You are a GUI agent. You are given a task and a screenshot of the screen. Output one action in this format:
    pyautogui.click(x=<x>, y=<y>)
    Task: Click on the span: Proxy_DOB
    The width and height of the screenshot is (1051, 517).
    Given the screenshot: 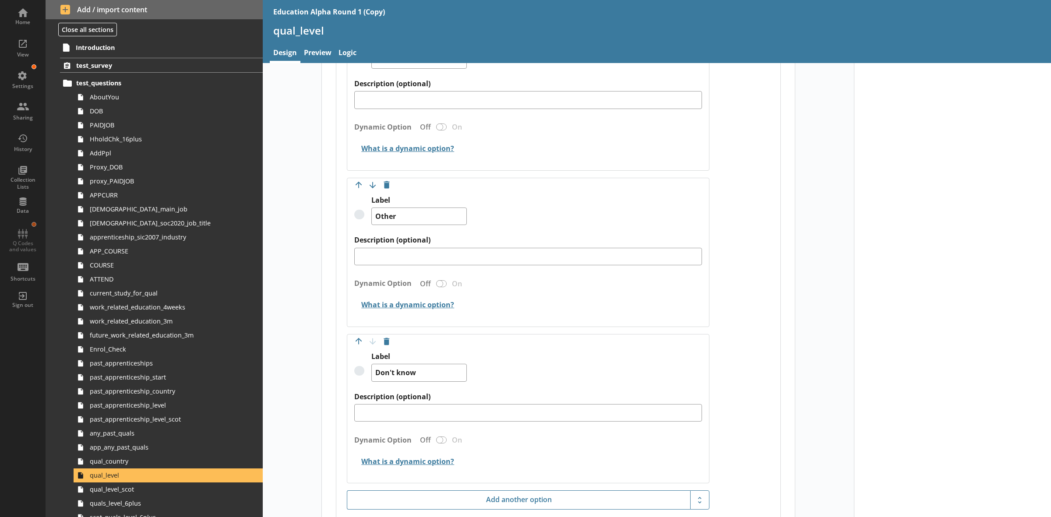 What is the action you would take?
    pyautogui.click(x=158, y=167)
    